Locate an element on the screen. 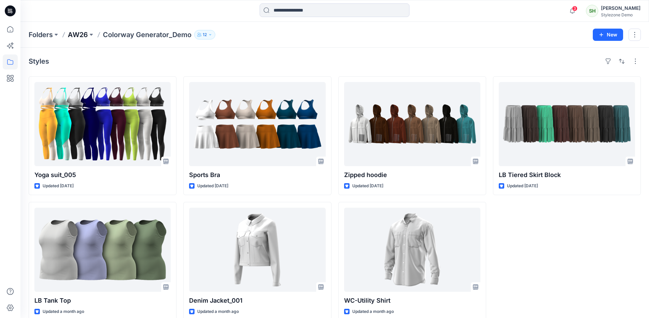 Image resolution: width=649 pixels, height=318 pixels. a: Sports Bra is located at coordinates (257, 124).